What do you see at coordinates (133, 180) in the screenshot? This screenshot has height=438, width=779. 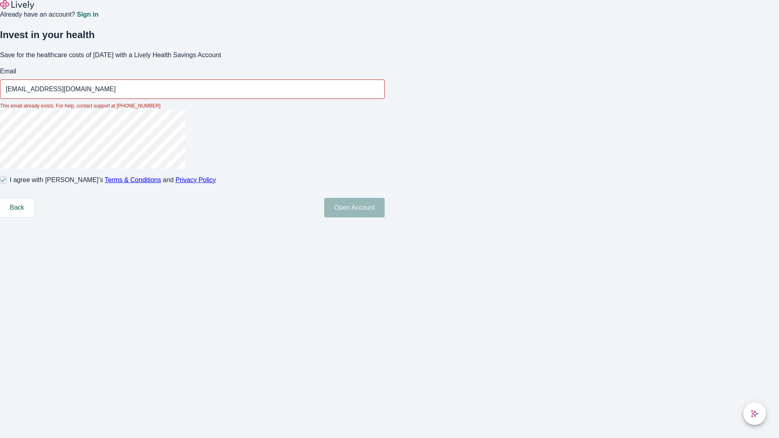 I see `a: Terms & Conditions` at bounding box center [133, 180].